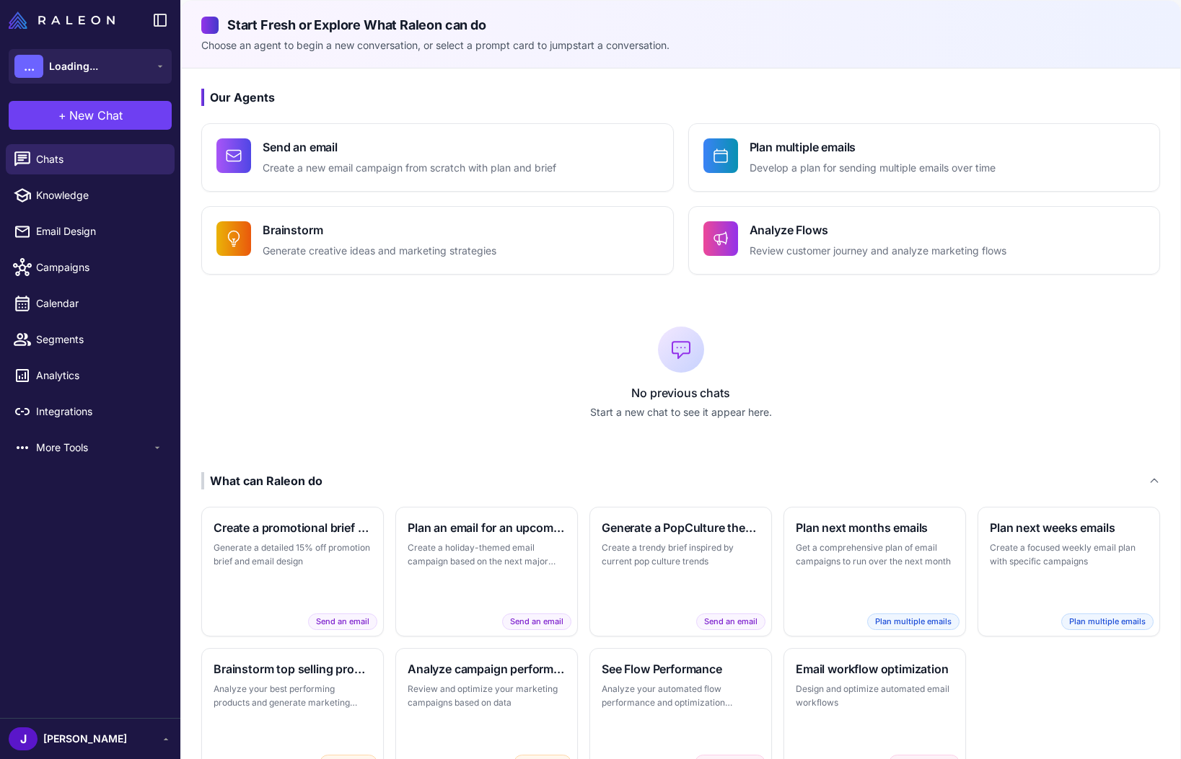  Describe the element at coordinates (90, 268) in the screenshot. I see `a: Campaigns` at that location.